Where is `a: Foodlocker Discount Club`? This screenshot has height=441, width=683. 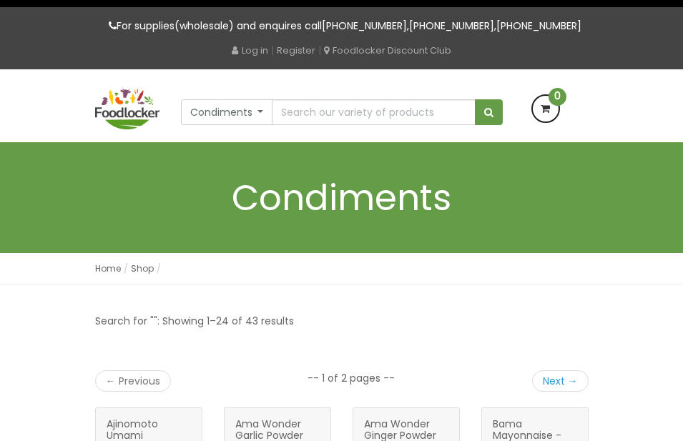 a: Foodlocker Discount Club is located at coordinates (388, 50).